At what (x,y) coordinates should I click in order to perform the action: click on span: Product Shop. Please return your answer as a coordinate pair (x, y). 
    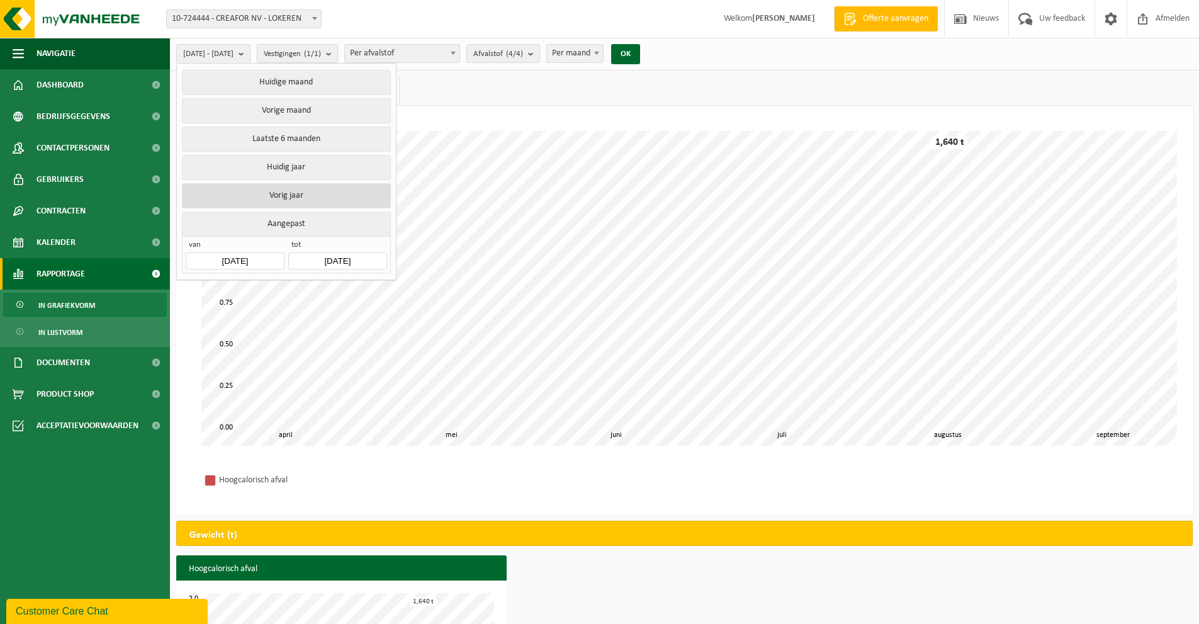
    Looking at the image, I should click on (65, 394).